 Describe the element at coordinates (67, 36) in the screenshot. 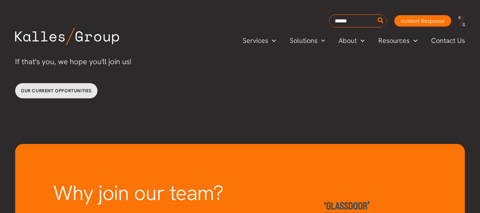

I see `img: Kalles Group` at that location.